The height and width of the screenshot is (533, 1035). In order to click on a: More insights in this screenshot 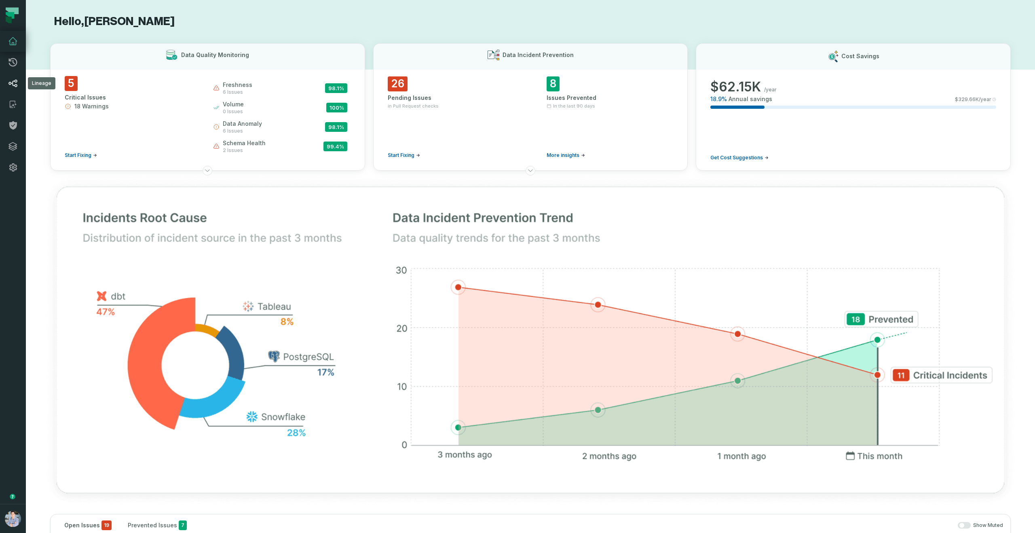, I will do `click(566, 155)`.